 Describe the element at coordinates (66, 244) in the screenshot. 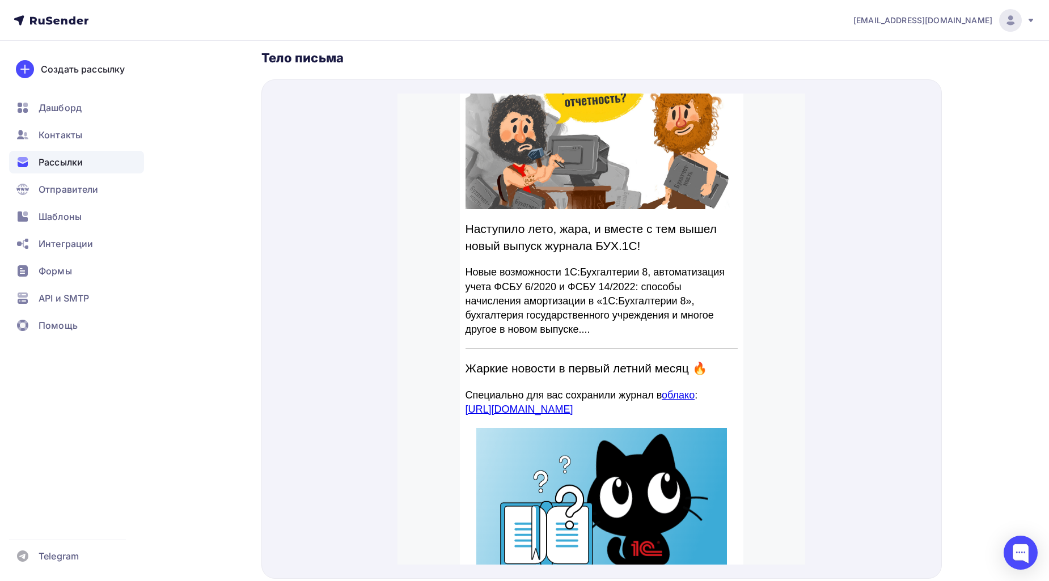

I see `span: Интеграции` at that location.